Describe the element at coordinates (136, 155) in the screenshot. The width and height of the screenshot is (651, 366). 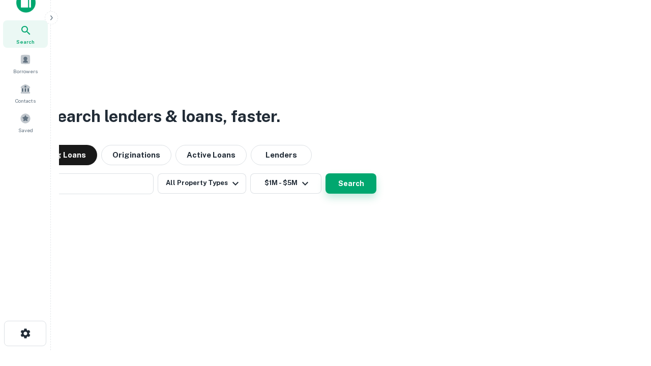
I see `button: Originations` at that location.